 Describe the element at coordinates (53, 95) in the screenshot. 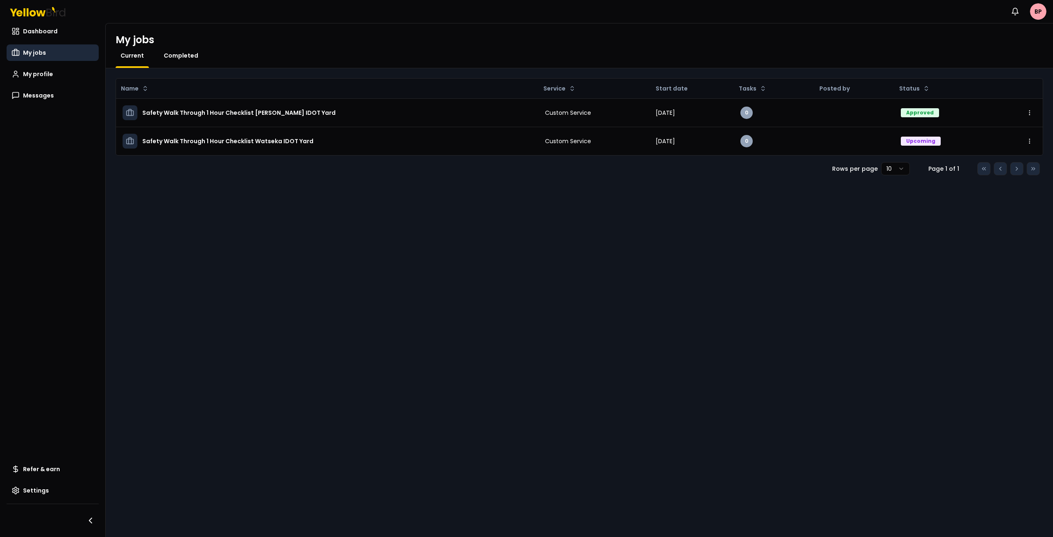

I see `a: Messages` at that location.